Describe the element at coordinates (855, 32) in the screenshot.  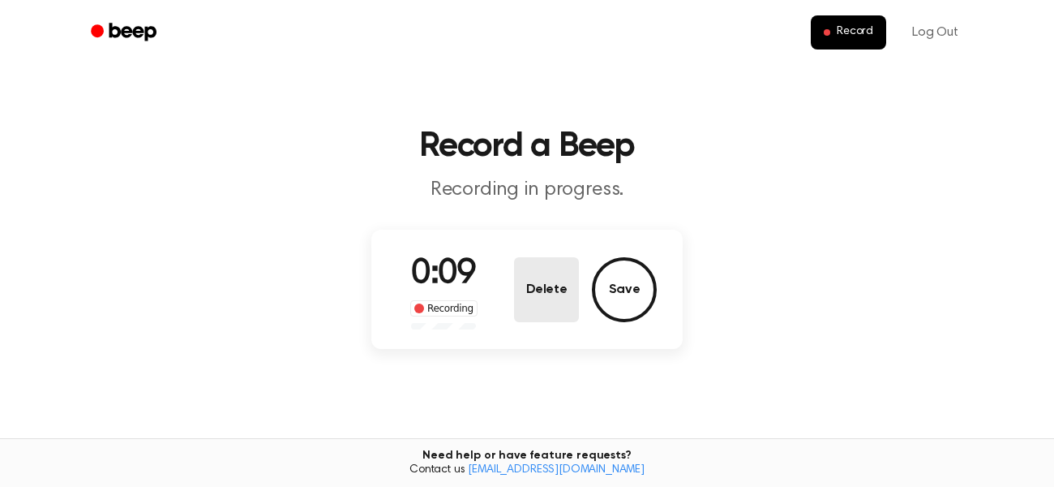
I see `span: Record` at that location.